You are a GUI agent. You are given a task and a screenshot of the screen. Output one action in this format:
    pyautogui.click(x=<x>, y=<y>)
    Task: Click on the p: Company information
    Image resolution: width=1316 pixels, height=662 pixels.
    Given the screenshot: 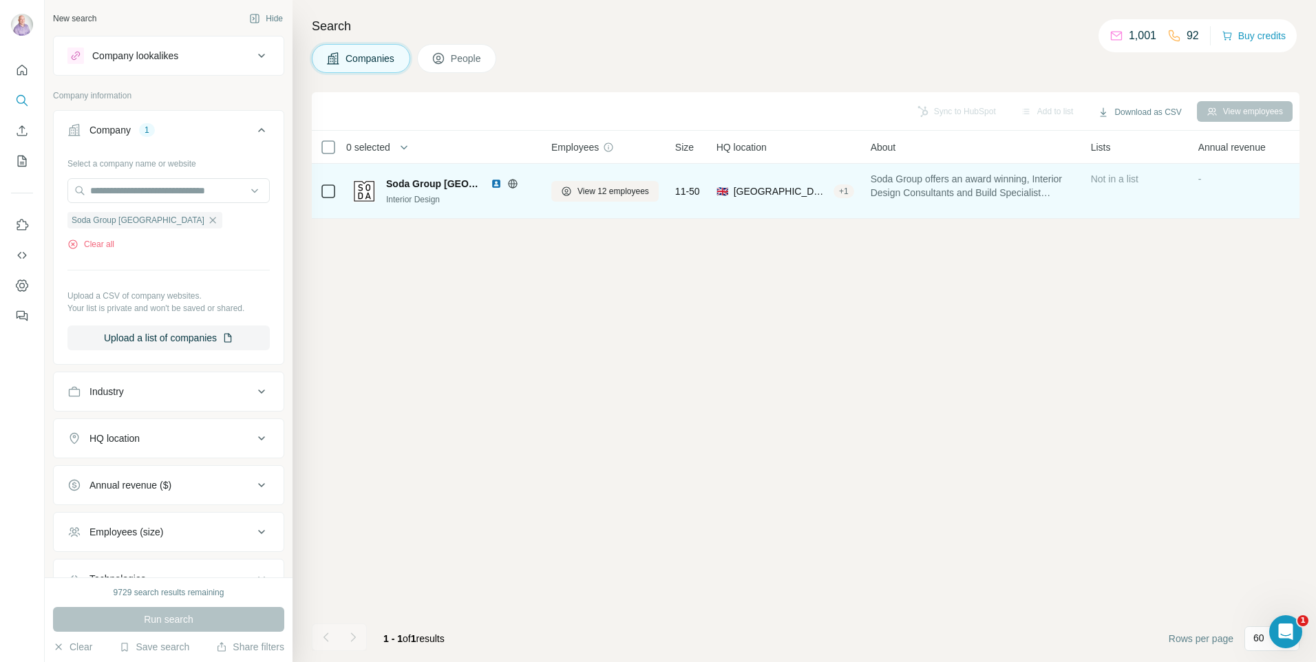 What is the action you would take?
    pyautogui.click(x=169, y=96)
    